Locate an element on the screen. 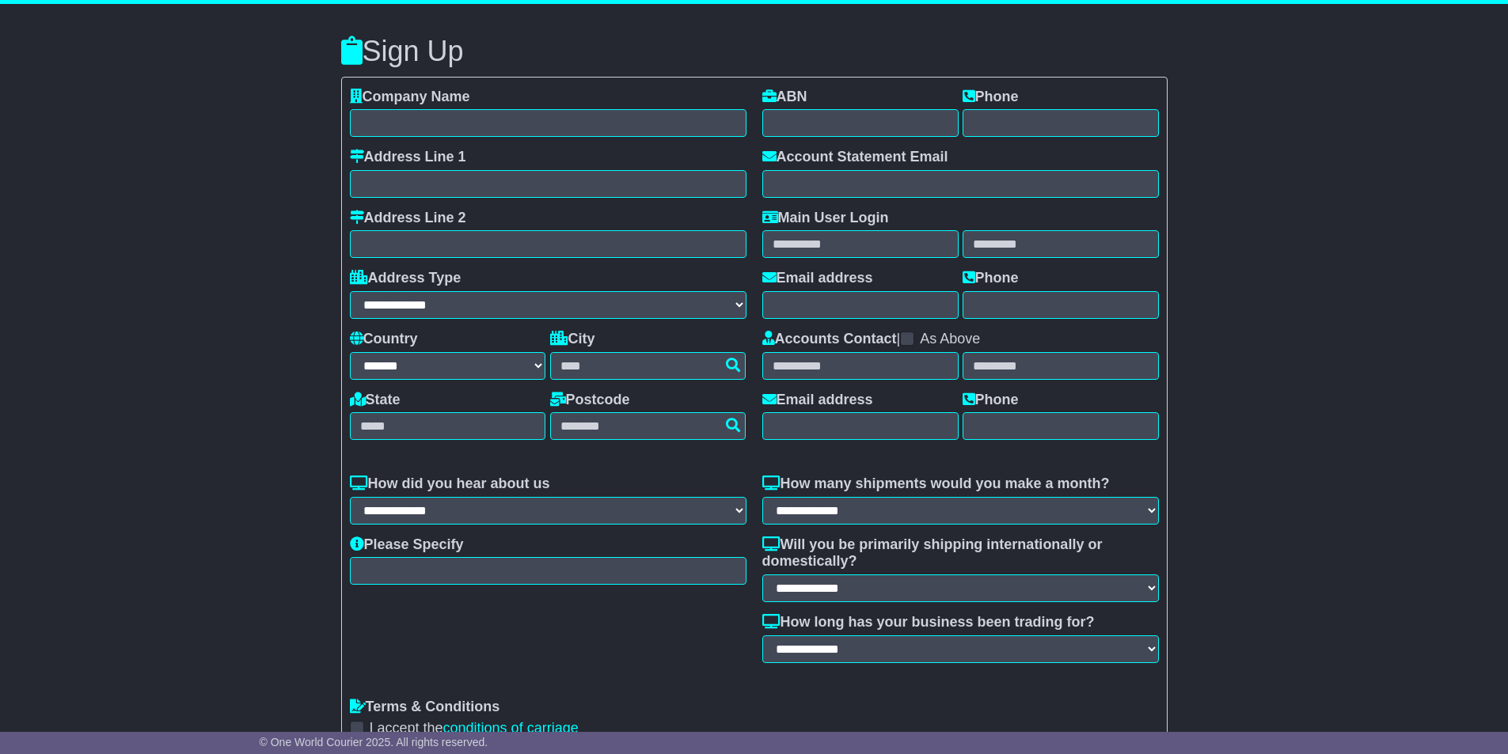 The height and width of the screenshot is (754, 1508). span: © One World Courier 2025. All rights reserved. is located at coordinates (374, 743).